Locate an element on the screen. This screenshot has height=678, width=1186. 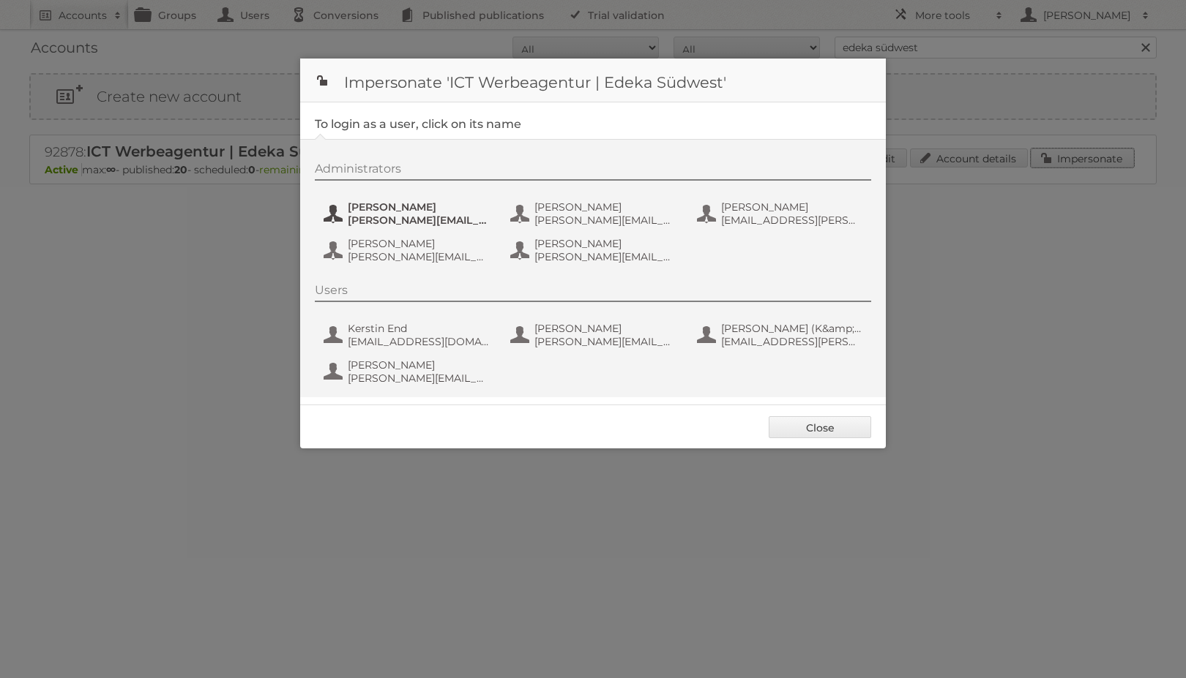
div: Administrators is located at coordinates (593, 171).